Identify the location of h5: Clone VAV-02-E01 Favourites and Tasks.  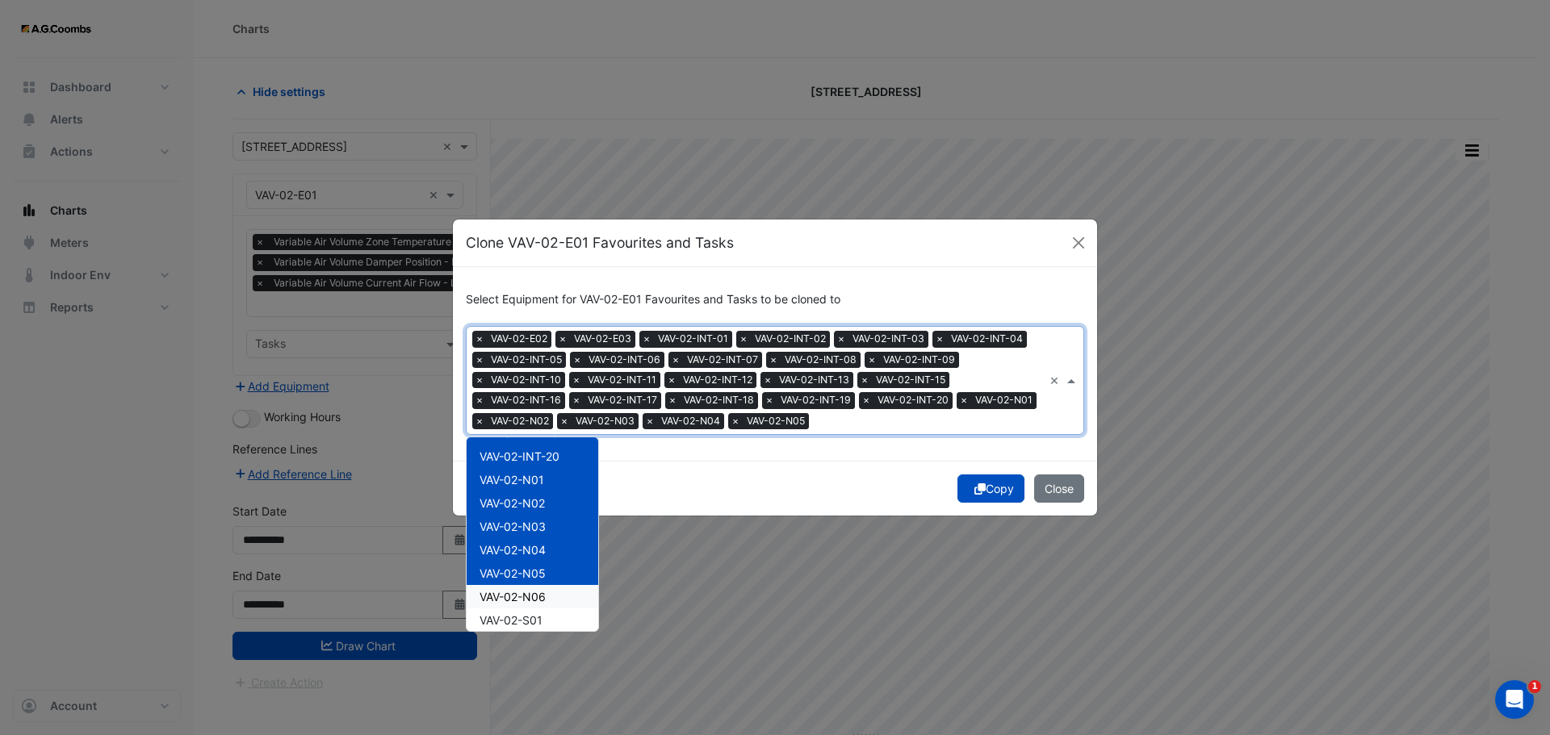
(600, 243).